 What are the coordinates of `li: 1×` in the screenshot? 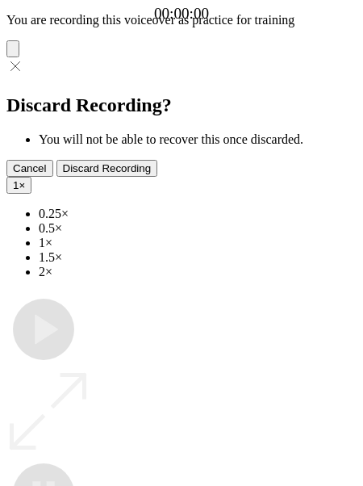 It's located at (198, 243).